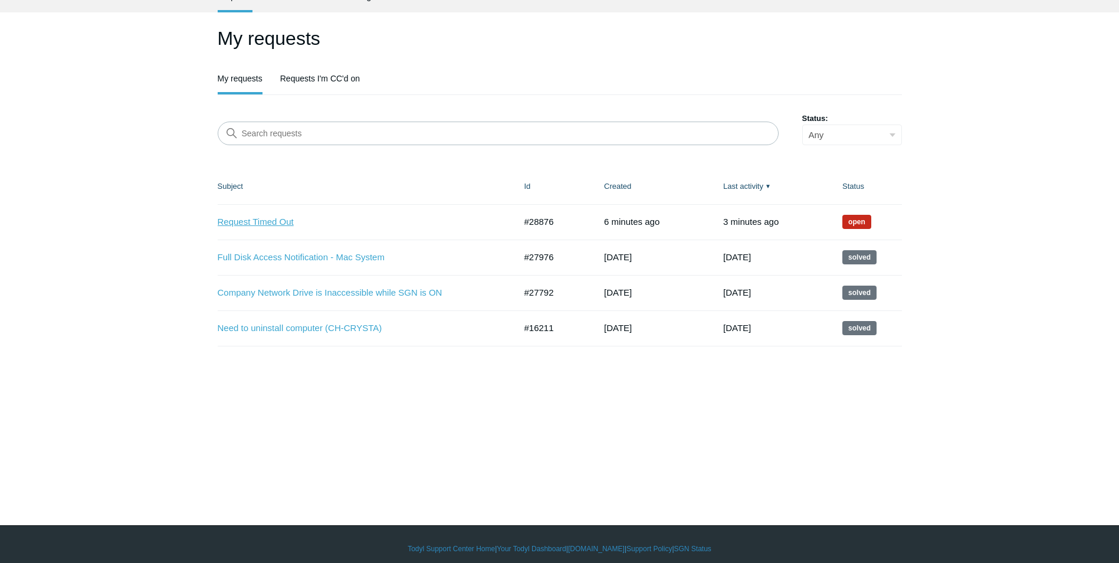 This screenshot has width=1119, height=563. I want to click on time: 10/11/2025, 12:38, so click(632, 221).